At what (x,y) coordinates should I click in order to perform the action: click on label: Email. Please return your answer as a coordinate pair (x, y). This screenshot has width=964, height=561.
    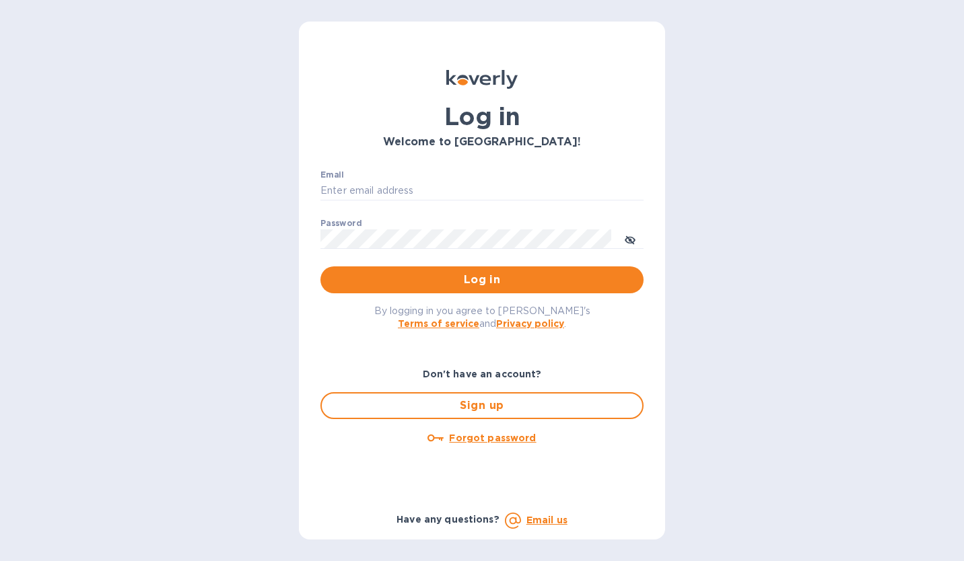
    Looking at the image, I should click on (332, 175).